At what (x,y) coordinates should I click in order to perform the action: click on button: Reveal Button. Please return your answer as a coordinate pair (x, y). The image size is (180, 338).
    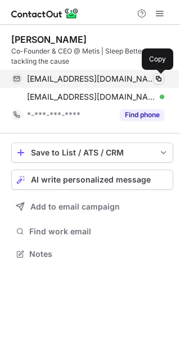
    Looking at the image, I should click on (142, 115).